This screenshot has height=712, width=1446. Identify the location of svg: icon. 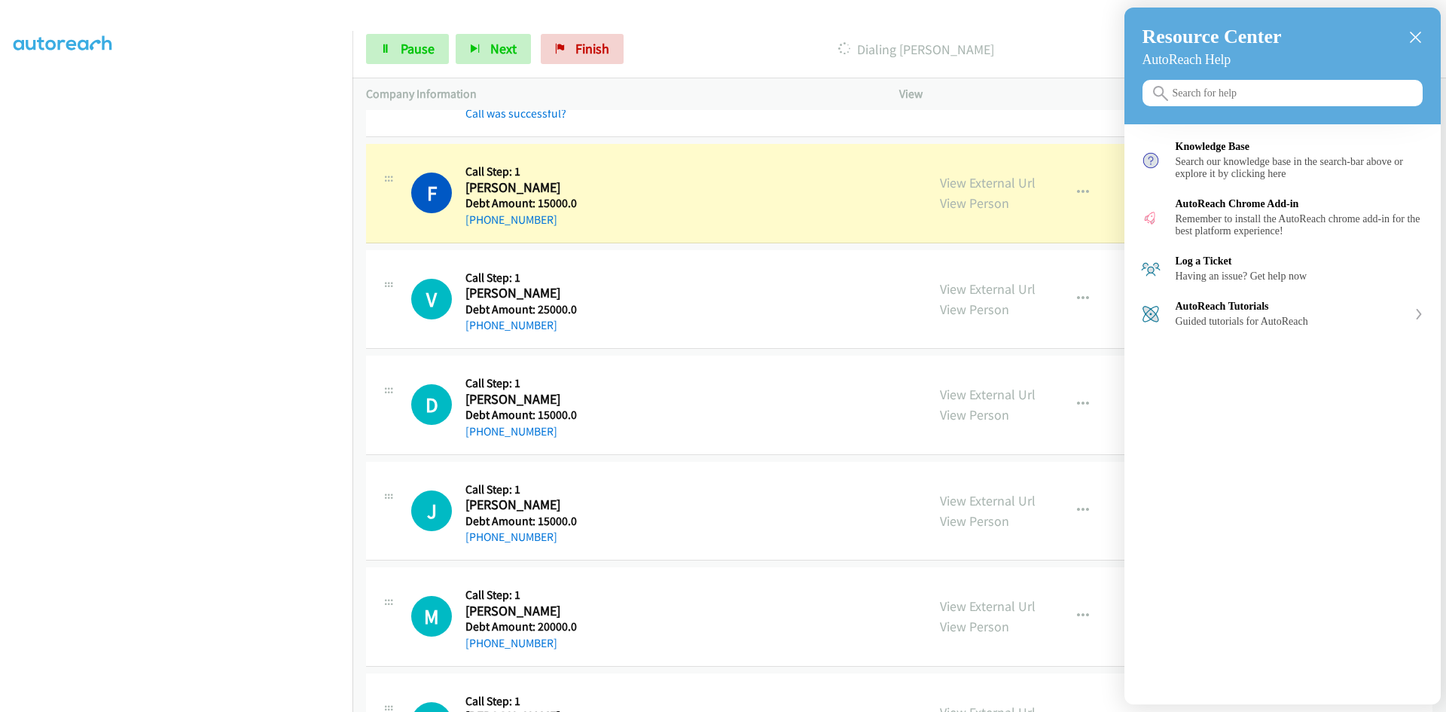
(1161, 93).